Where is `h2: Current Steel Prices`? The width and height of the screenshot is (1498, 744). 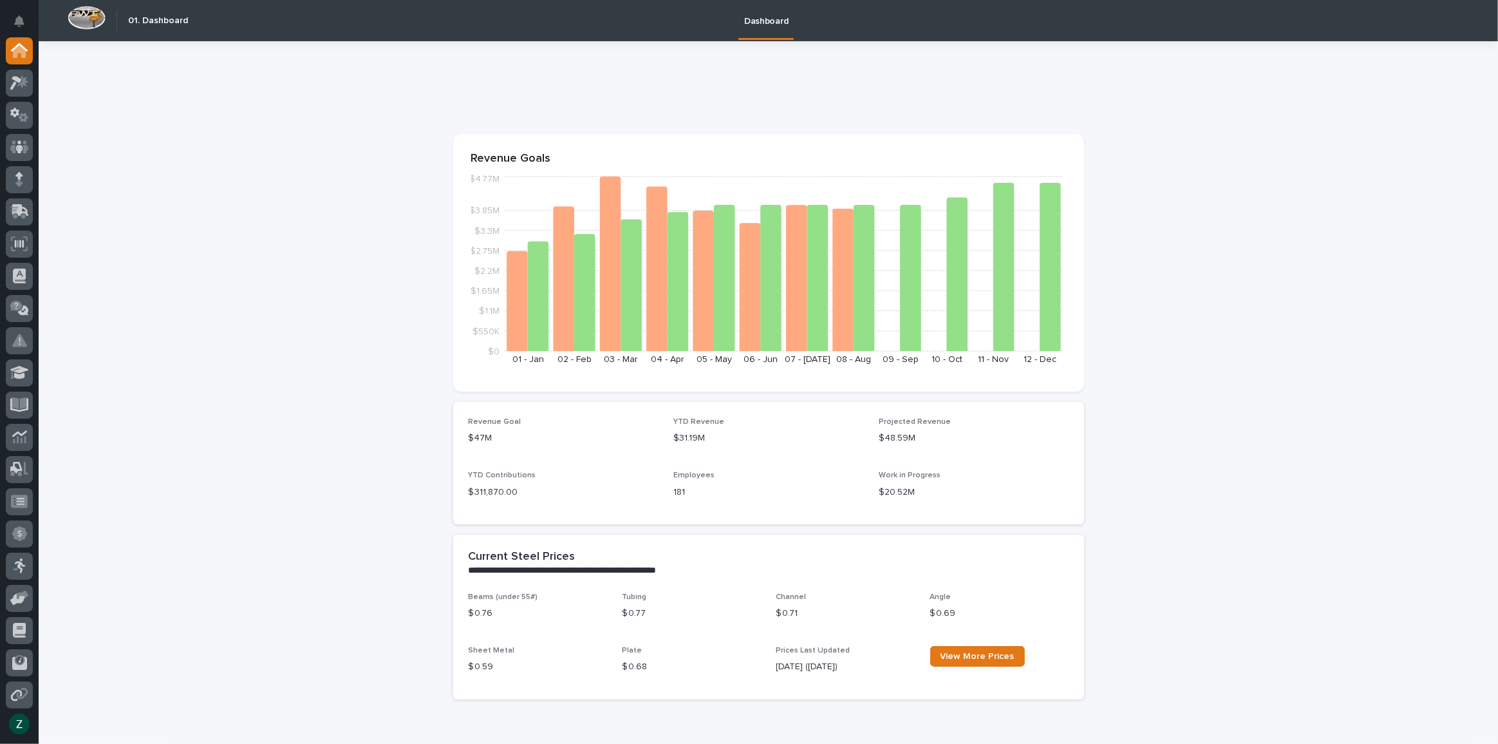
h2: Current Steel Prices is located at coordinates (522, 557).